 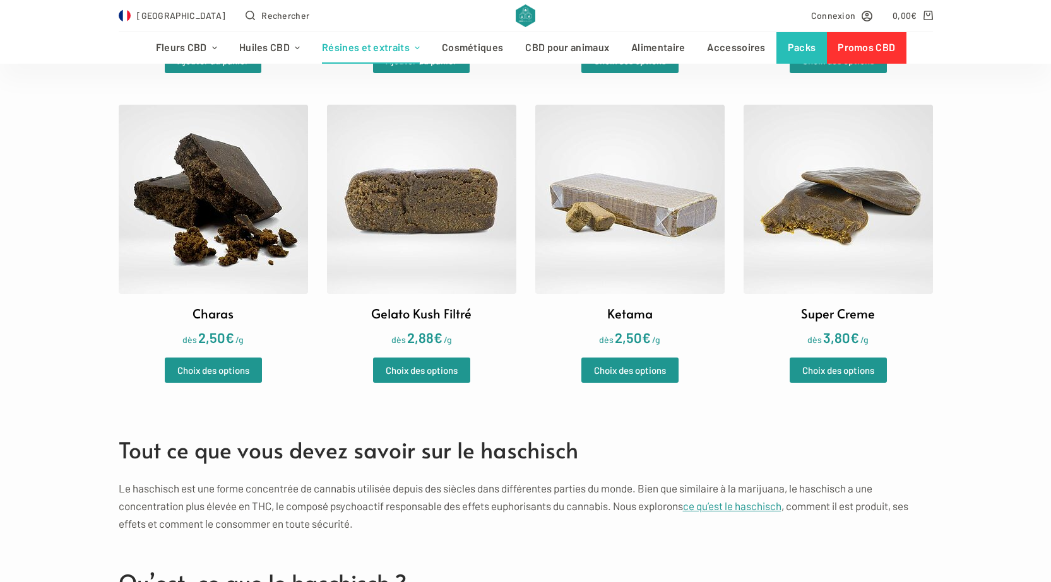 I want to click on a: Super Creme dès3,80€/g, so click(x=838, y=227).